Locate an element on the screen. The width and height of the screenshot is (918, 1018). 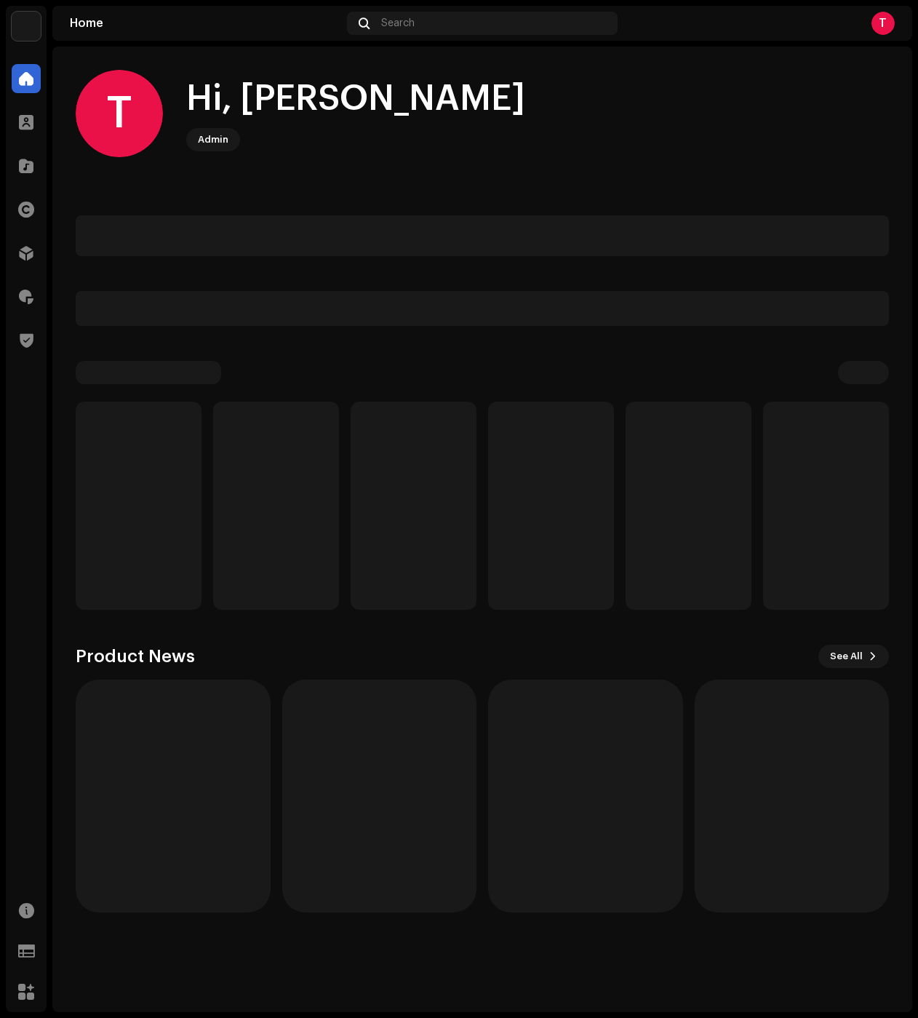
div: Home is located at coordinates (205, 23).